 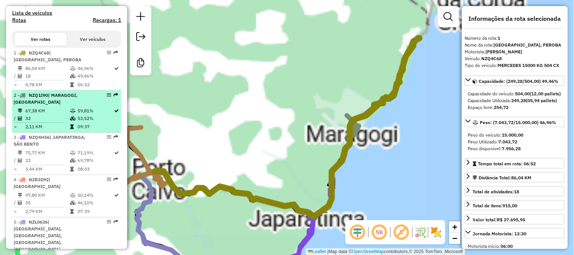 What do you see at coordinates (515, 52) in the screenshot?
I see `div: Motorista:` at bounding box center [515, 52].